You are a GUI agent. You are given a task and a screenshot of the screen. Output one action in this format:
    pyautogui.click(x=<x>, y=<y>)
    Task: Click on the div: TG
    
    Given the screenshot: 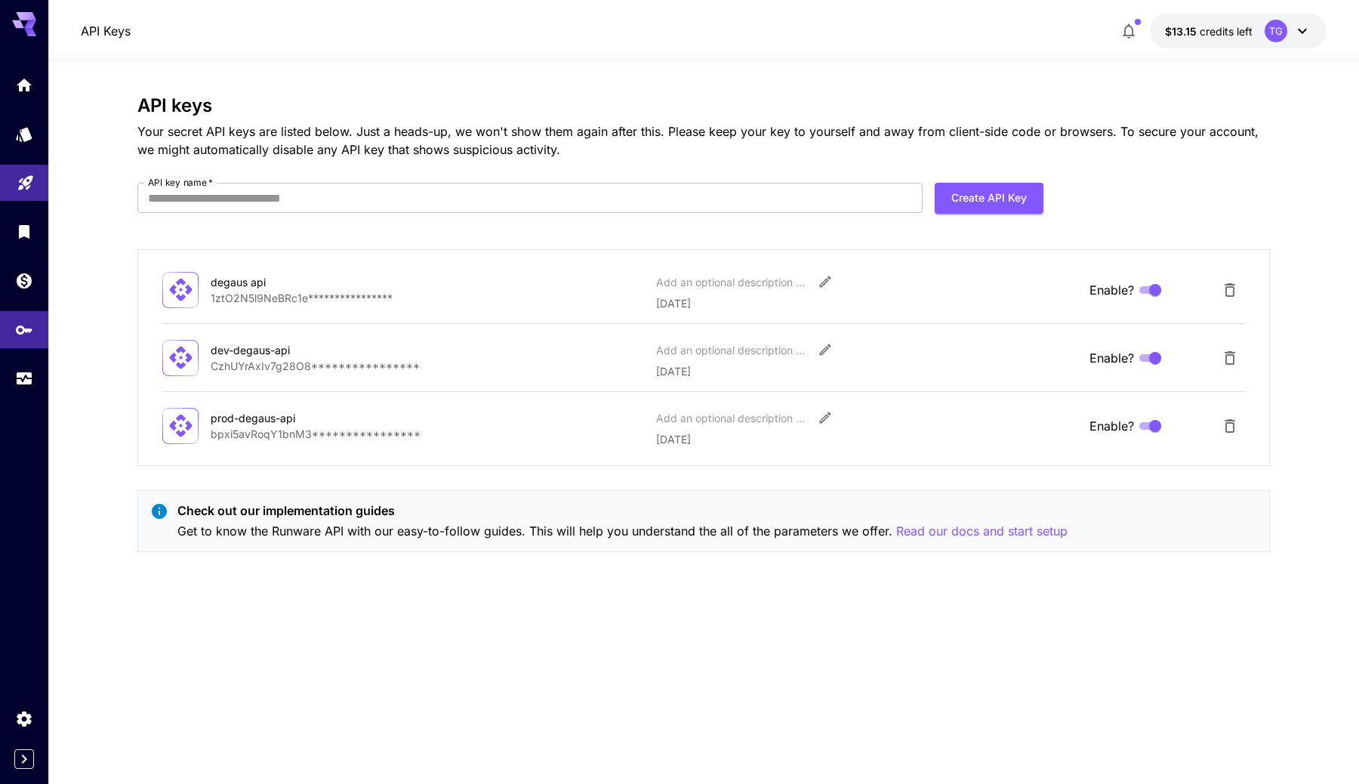 What is the action you would take?
    pyautogui.click(x=1276, y=31)
    